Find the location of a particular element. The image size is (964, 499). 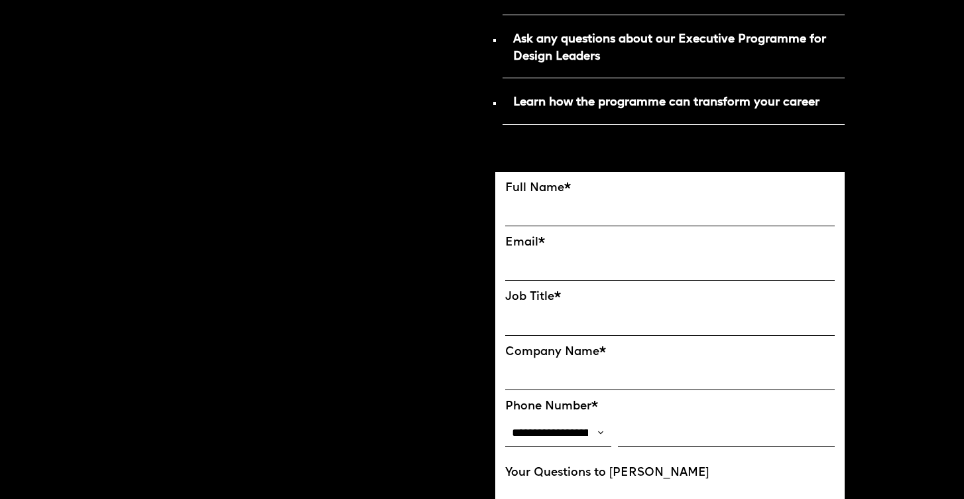

label: Phone Number is located at coordinates (670, 406).